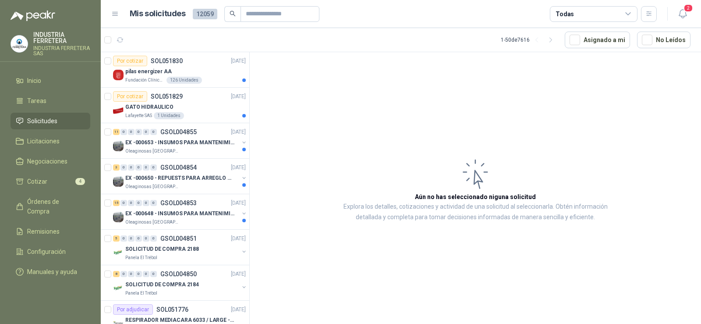 This screenshot has height=324, width=701. What do you see at coordinates (184, 80) in the screenshot?
I see `div: 126 Unidades` at bounding box center [184, 80].